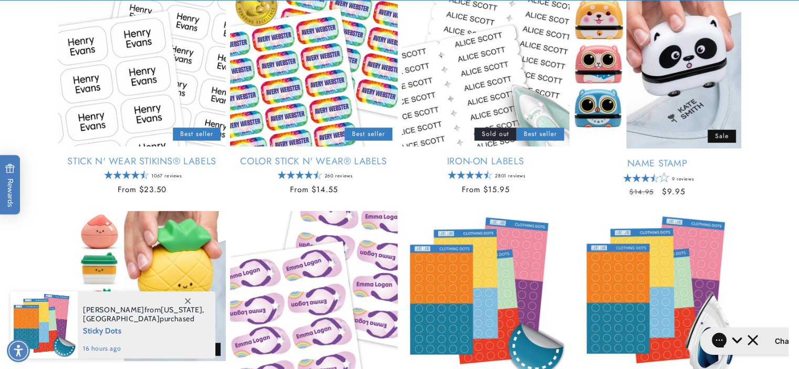  What do you see at coordinates (102, 17) in the screenshot?
I see `h2: Chat with us` at bounding box center [102, 17].